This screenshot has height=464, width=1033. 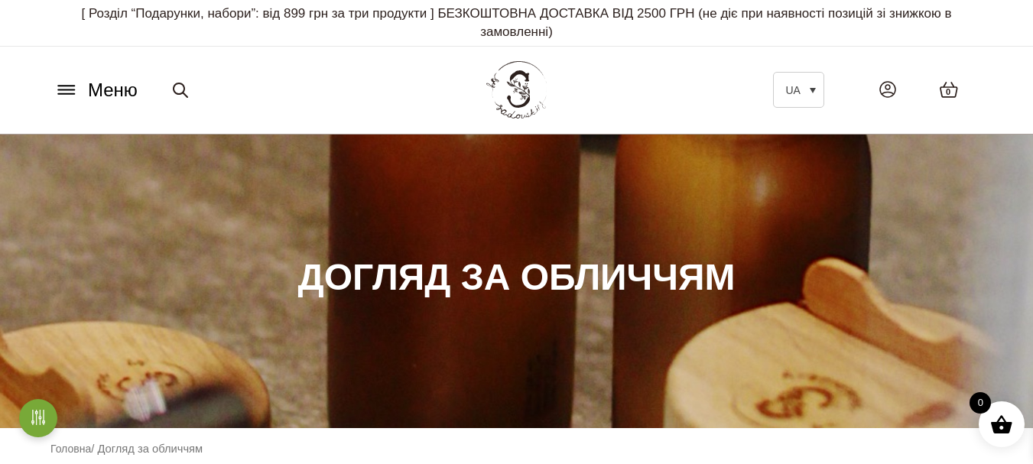 What do you see at coordinates (112, 90) in the screenshot?
I see `span: Меню` at bounding box center [112, 90].